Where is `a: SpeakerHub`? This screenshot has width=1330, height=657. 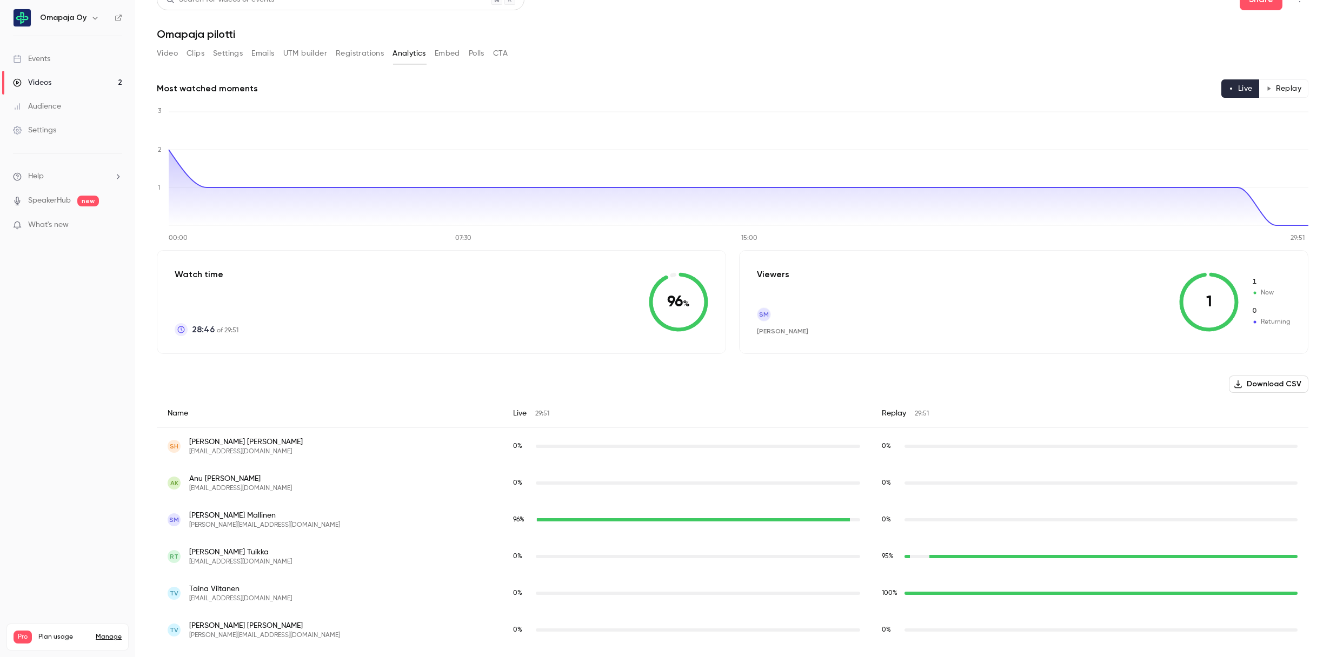
a: SpeakerHub is located at coordinates (49, 201).